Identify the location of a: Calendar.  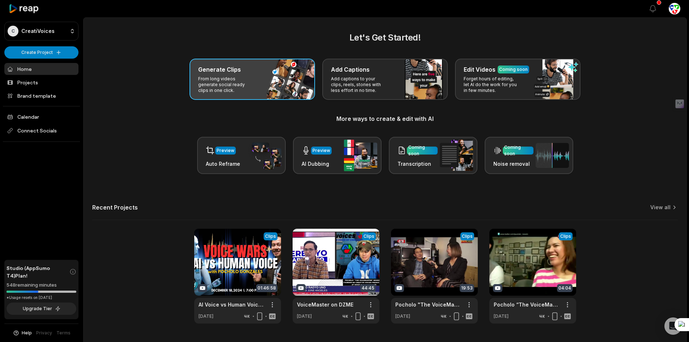
(41, 116).